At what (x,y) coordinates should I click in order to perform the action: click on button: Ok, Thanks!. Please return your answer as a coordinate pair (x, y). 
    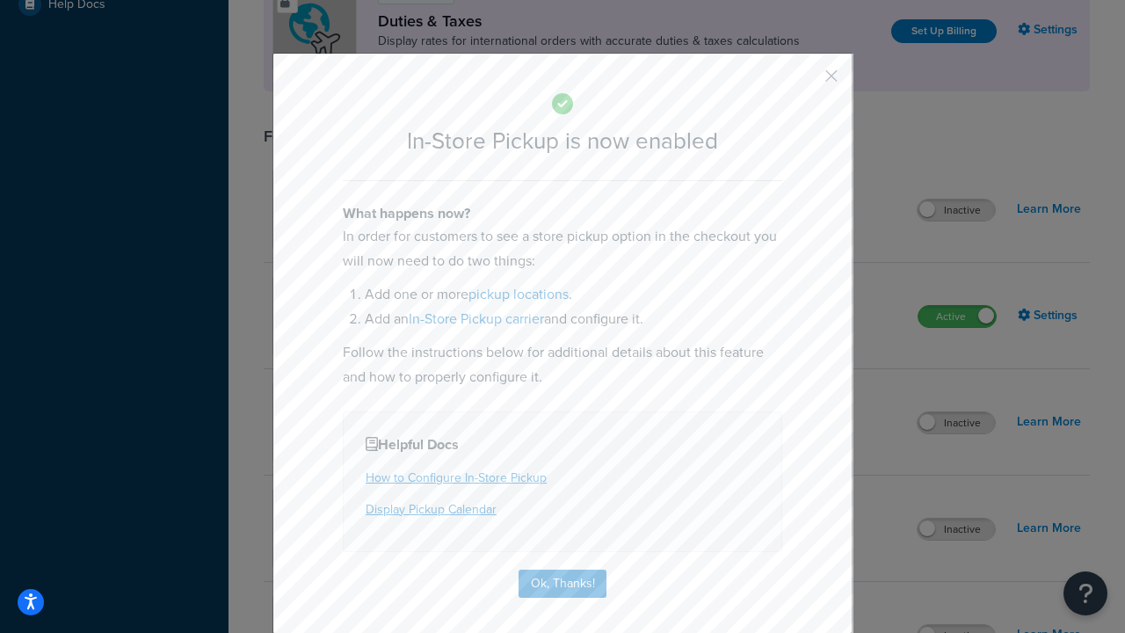
    Looking at the image, I should click on (563, 584).